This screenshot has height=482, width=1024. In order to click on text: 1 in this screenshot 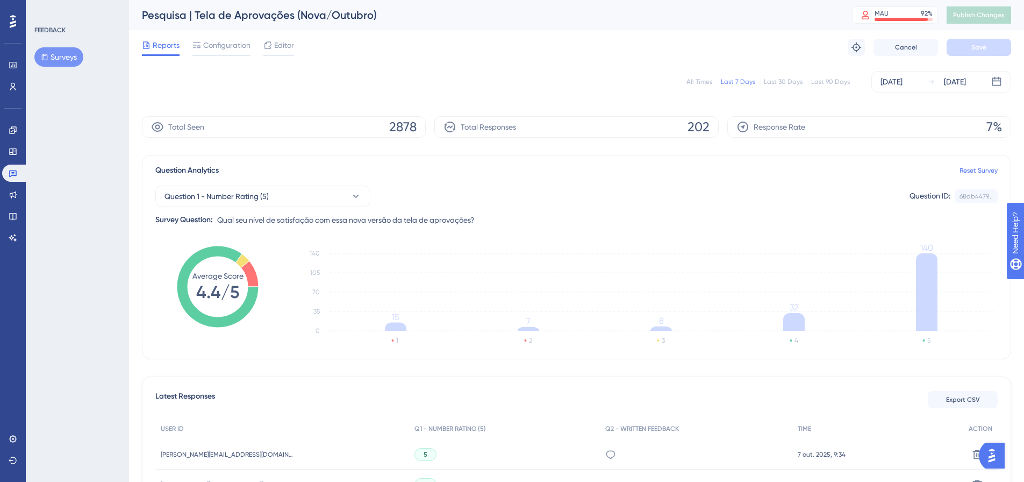, I will do `click(397, 340)`.